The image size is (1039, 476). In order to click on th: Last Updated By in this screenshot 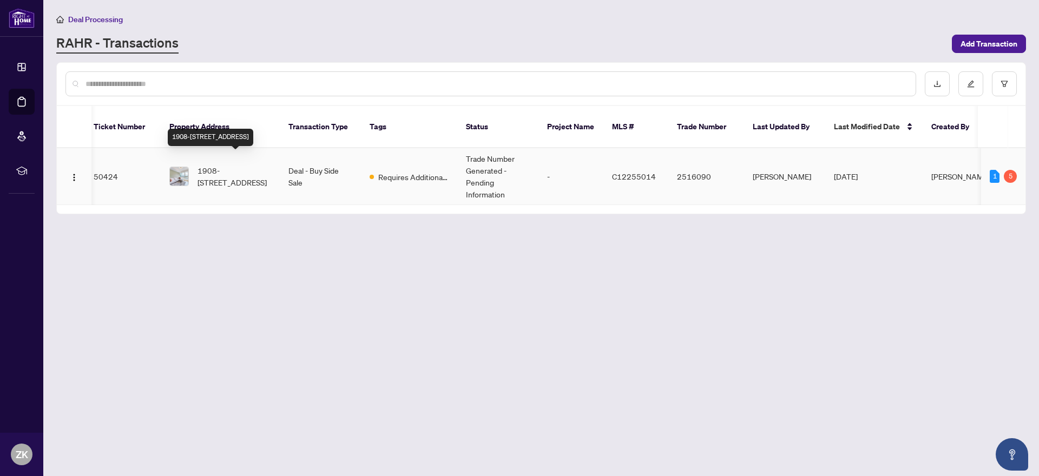, I will do `click(785, 127)`.